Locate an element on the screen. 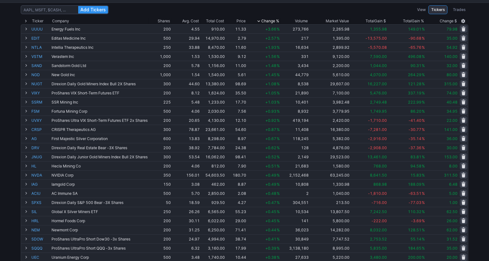  td: 600 is located at coordinates (160, 138).